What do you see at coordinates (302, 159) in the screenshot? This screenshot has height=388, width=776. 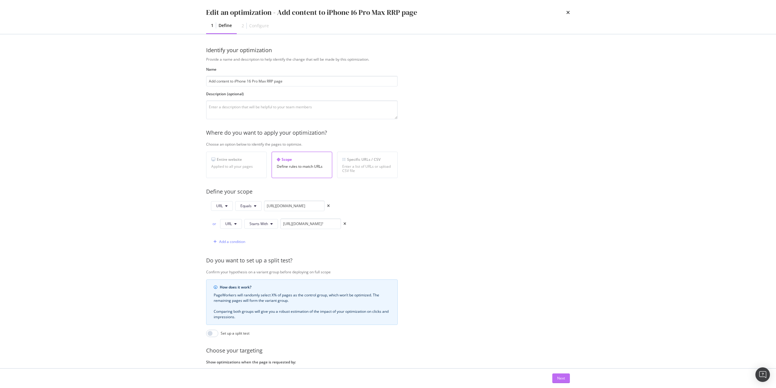 I see `div: Scope` at bounding box center [302, 159].